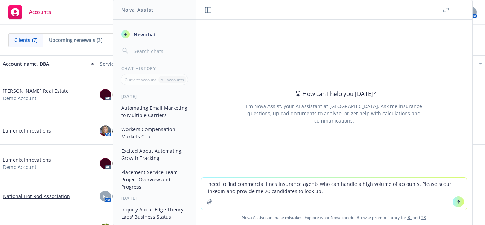 The height and width of the screenshot is (225, 485). Describe the element at coordinates (154, 111) in the screenshot. I see `button: Automating Email Marketing to Multiple Carriers` at that location.